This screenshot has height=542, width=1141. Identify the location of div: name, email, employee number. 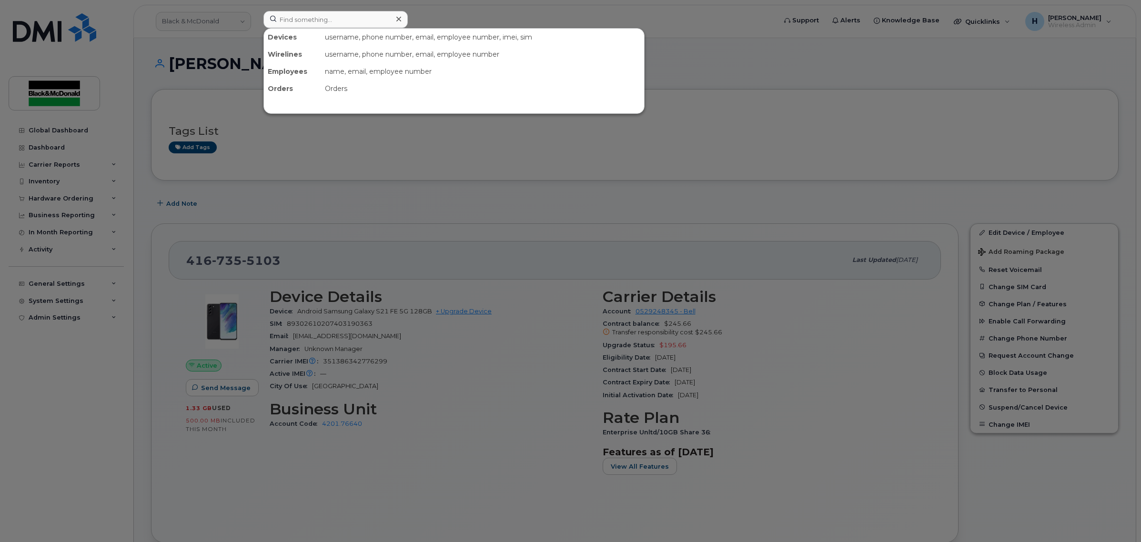
(483, 71).